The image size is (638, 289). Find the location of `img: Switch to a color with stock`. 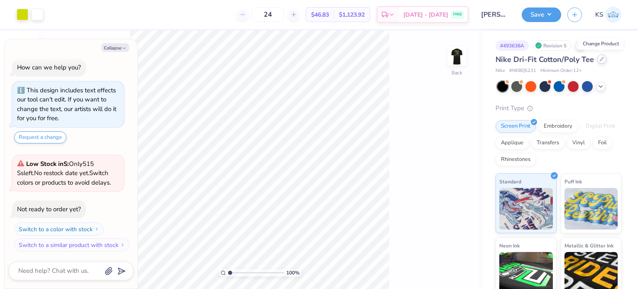

img: Switch to a color with stock is located at coordinates (97, 229).